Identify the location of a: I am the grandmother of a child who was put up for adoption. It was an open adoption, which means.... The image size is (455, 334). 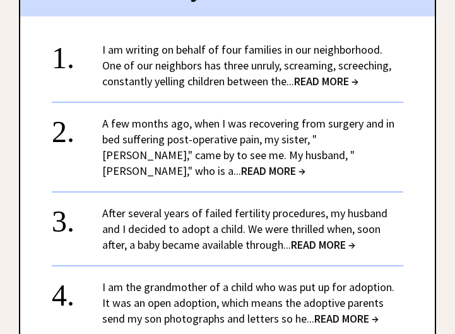
(248, 303).